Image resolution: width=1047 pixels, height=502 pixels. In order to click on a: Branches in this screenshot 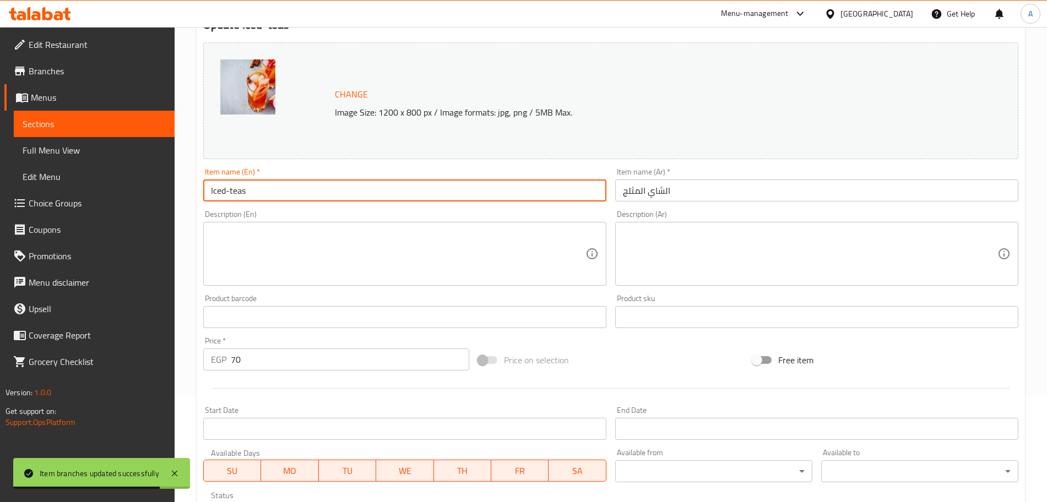, I will do `click(89, 71)`.